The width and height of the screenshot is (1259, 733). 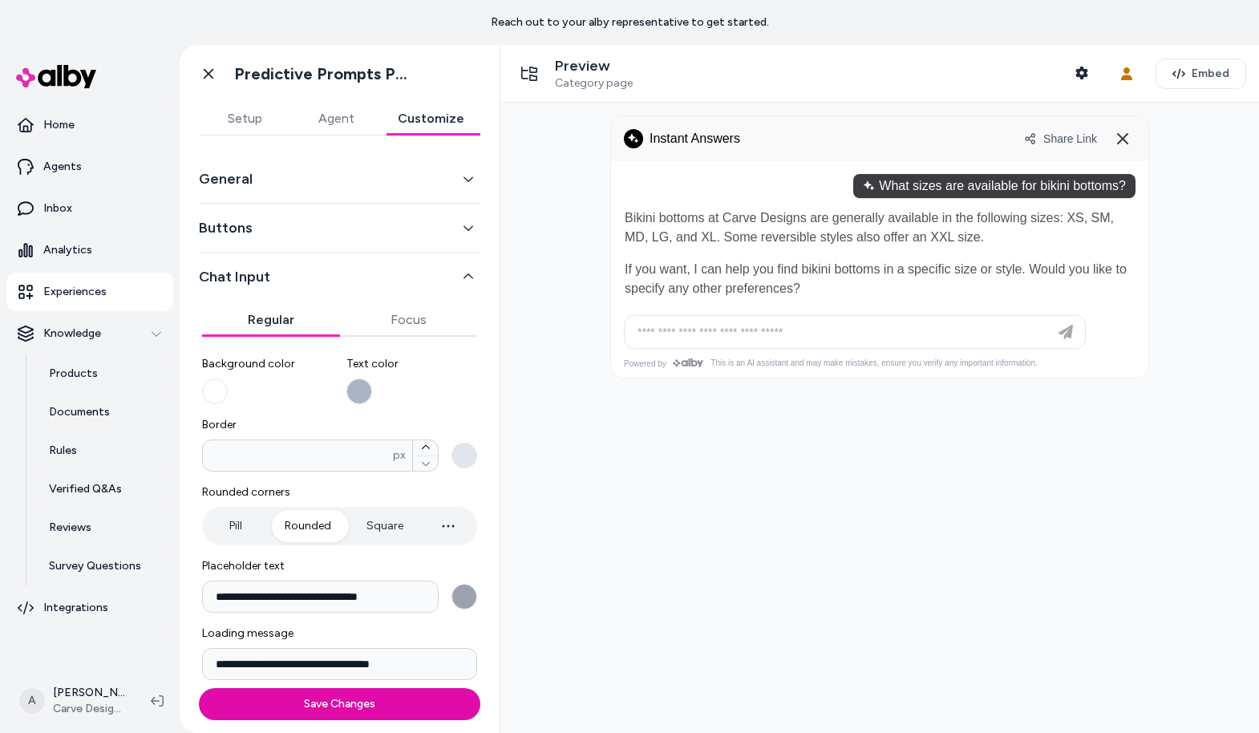 What do you see at coordinates (1210, 74) in the screenshot?
I see `span: Embed` at bounding box center [1210, 74].